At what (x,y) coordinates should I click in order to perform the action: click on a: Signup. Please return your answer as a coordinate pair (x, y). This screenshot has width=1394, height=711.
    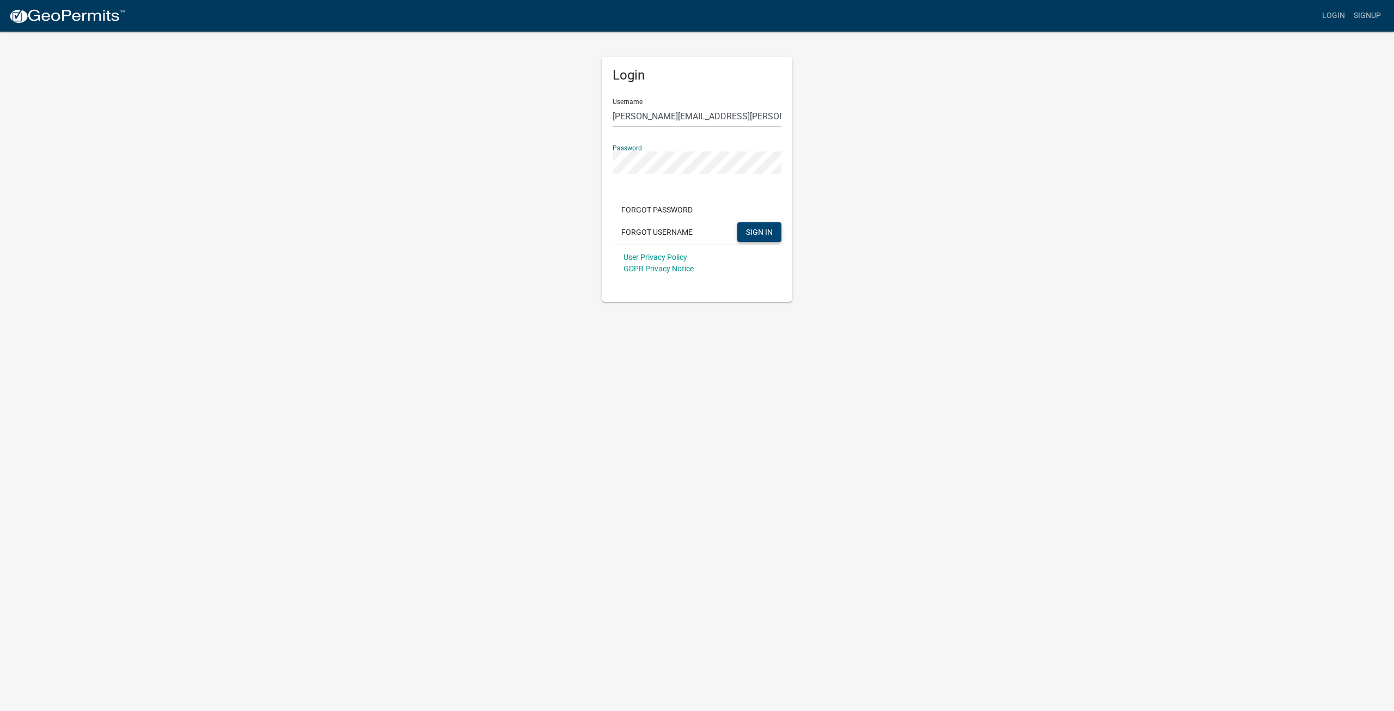
    Looking at the image, I should click on (1368, 16).